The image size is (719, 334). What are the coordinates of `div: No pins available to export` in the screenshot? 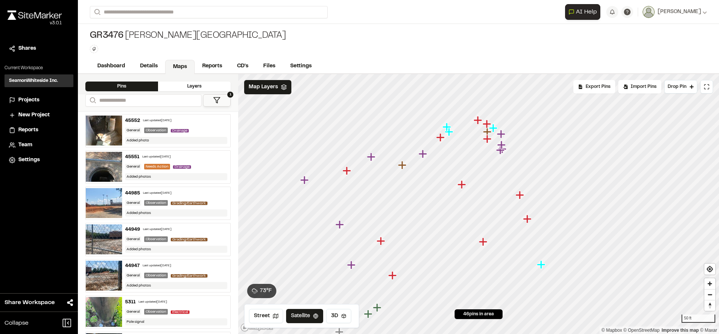 It's located at (594, 87).